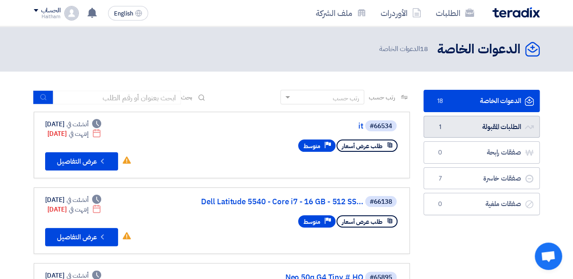 This screenshot has height=279, width=573. What do you see at coordinates (478, 49) in the screenshot?
I see `h2: الدعوات الخاصة` at bounding box center [478, 49].